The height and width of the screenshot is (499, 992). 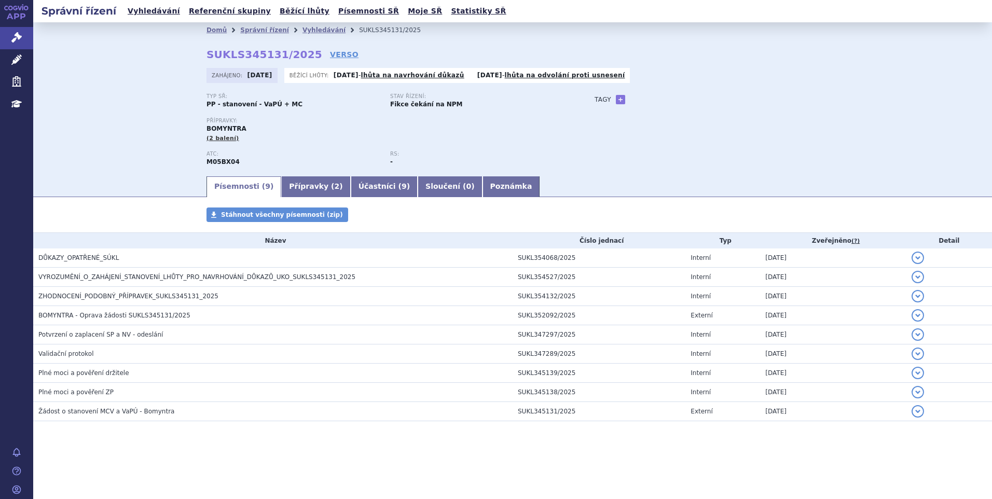 What do you see at coordinates (425, 11) in the screenshot?
I see `a: Moje SŘ` at bounding box center [425, 11].